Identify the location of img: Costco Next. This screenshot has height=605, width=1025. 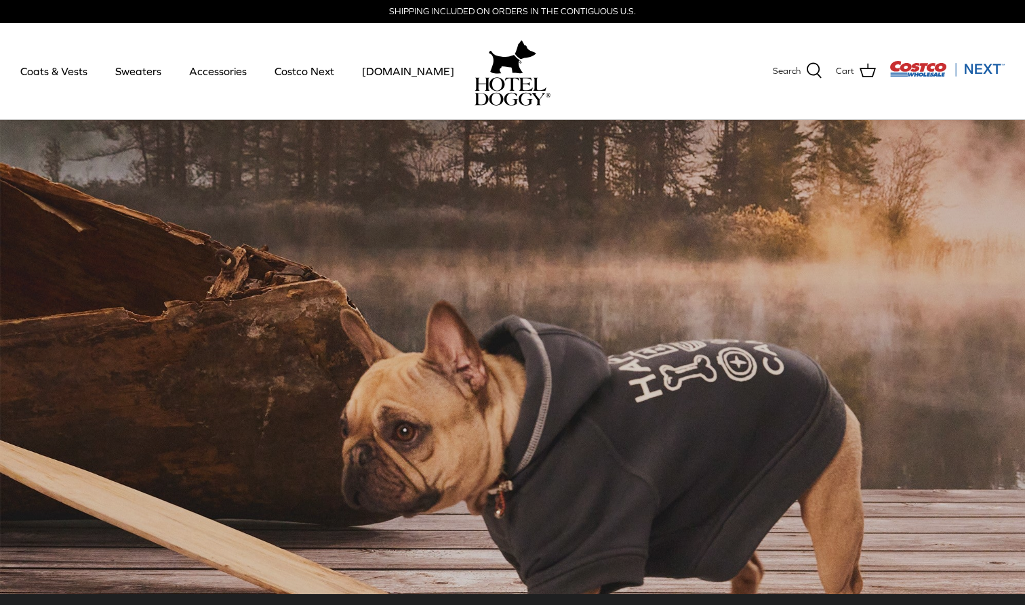
(947, 68).